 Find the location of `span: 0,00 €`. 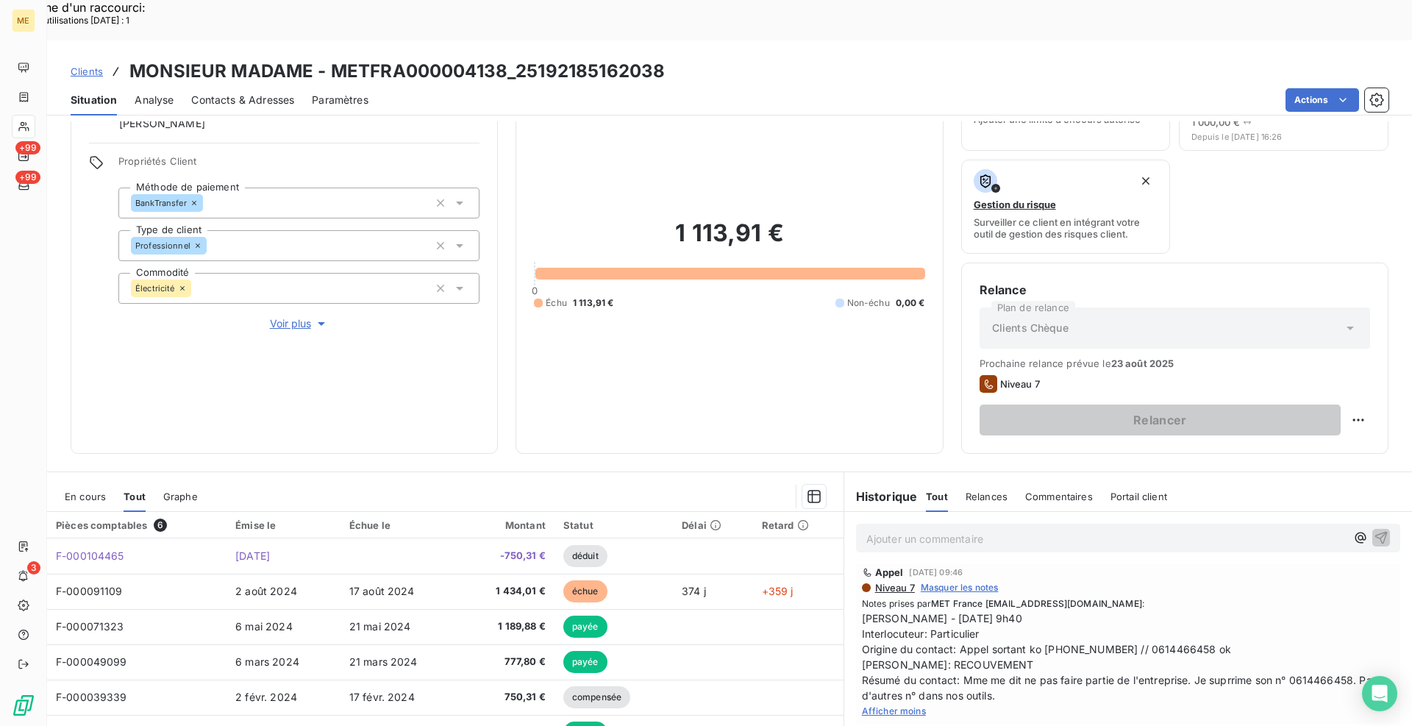

span: 0,00 € is located at coordinates (910, 303).